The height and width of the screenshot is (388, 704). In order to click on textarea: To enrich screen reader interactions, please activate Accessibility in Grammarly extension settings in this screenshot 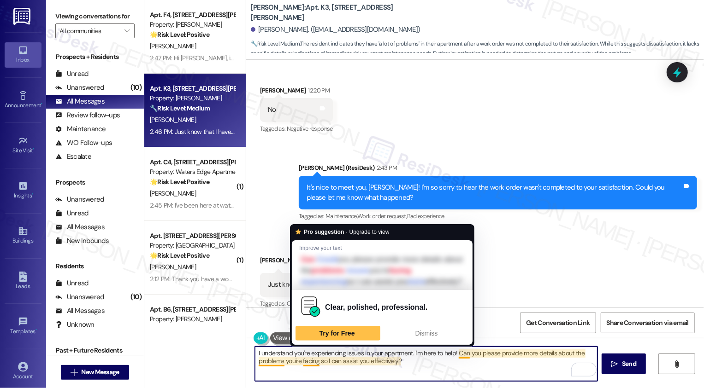, I will do `click(426, 364)`.